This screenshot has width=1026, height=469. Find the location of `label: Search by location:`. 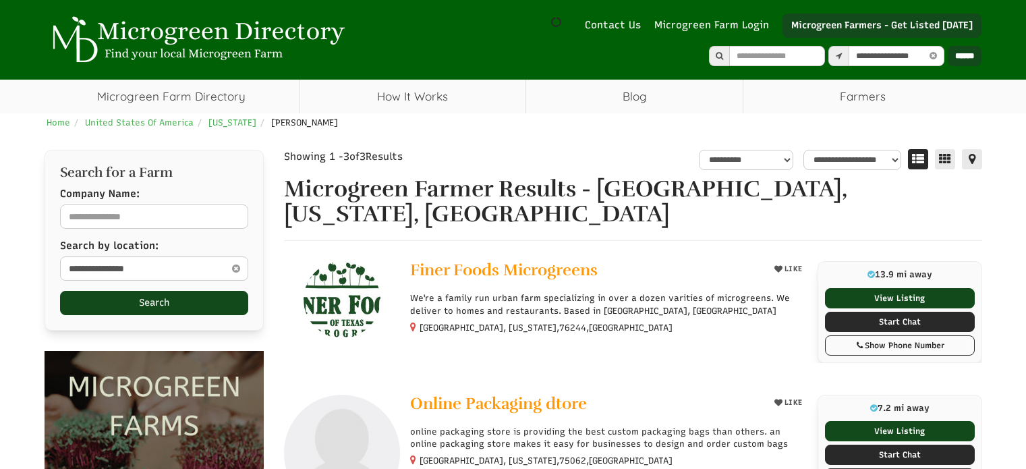

label: Search by location: is located at coordinates (109, 246).